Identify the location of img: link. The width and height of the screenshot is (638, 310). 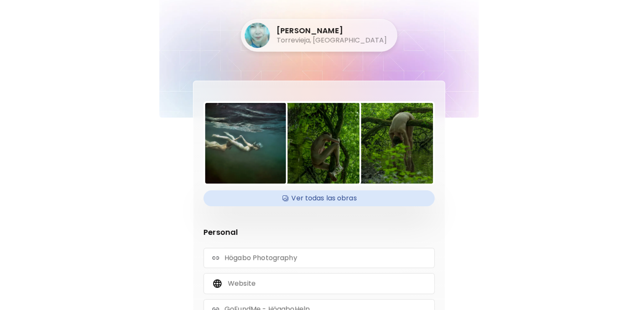
(215, 258).